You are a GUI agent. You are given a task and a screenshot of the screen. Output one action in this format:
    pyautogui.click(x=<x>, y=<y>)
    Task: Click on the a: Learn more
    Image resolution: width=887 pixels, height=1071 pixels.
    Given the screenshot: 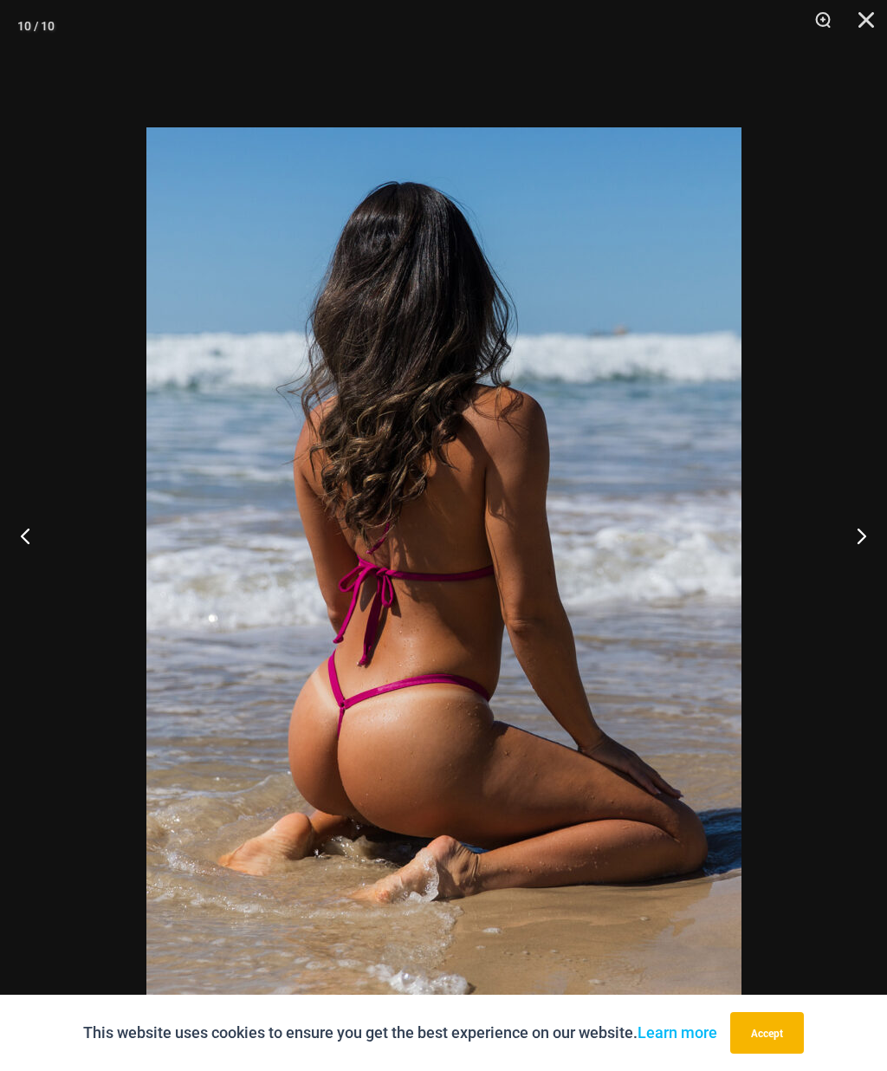 What is the action you would take?
    pyautogui.click(x=678, y=1032)
    